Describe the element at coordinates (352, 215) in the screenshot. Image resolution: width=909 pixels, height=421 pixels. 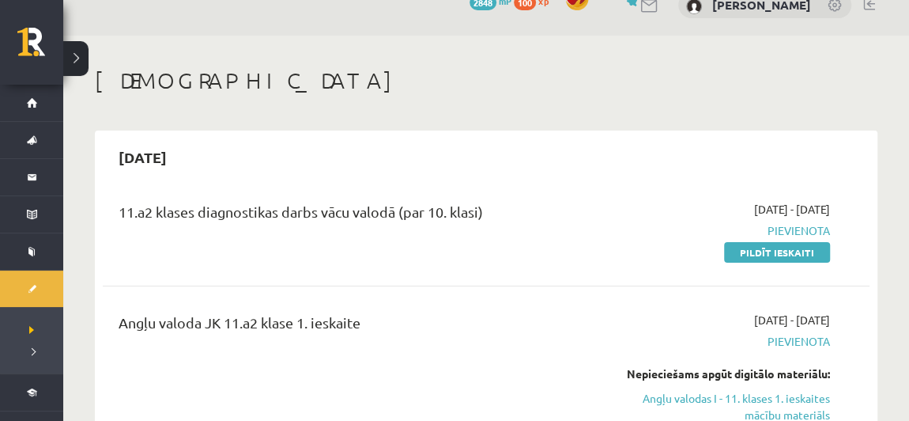
I see `div: 11.a2 klases diagnostikas darbs vācu valodā (par 10. klasi)` at that location.